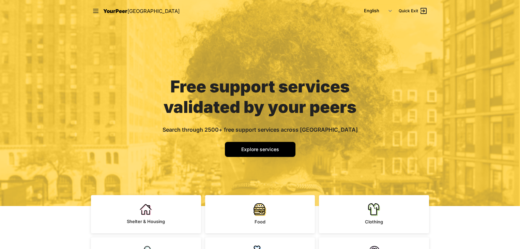 This screenshot has width=520, height=249. What do you see at coordinates (260, 214) in the screenshot?
I see `a: Food` at bounding box center [260, 214].